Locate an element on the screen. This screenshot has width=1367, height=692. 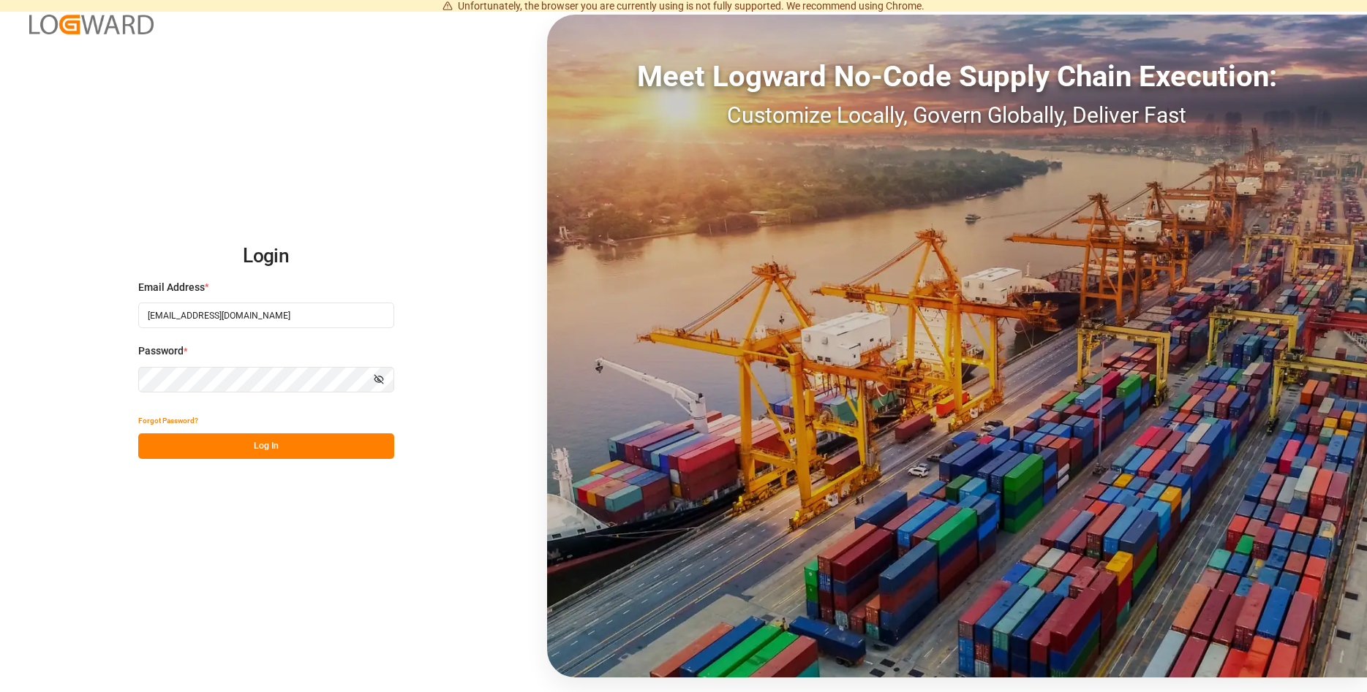
input: Enter your email is located at coordinates (266, 315).